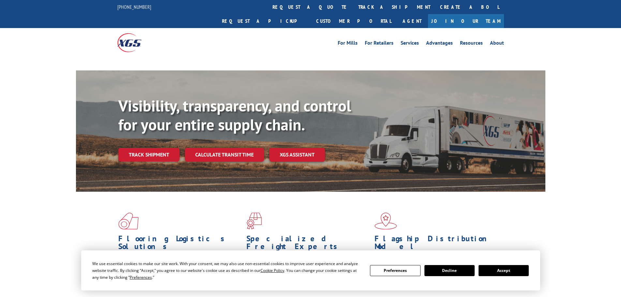 The width and height of the screenshot is (621, 297). What do you see at coordinates (449, 270) in the screenshot?
I see `button: Decline` at bounding box center [449, 270].